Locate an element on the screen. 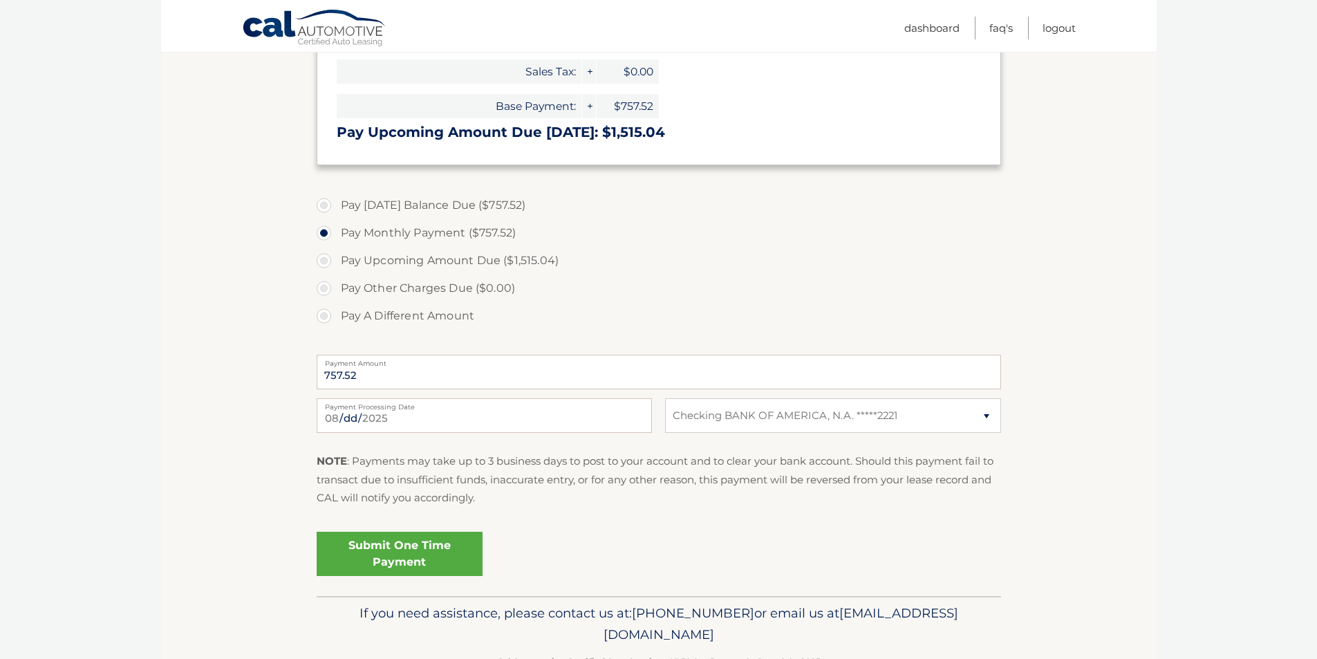 The image size is (1317, 659). a: FAQ's is located at coordinates (1001, 28).